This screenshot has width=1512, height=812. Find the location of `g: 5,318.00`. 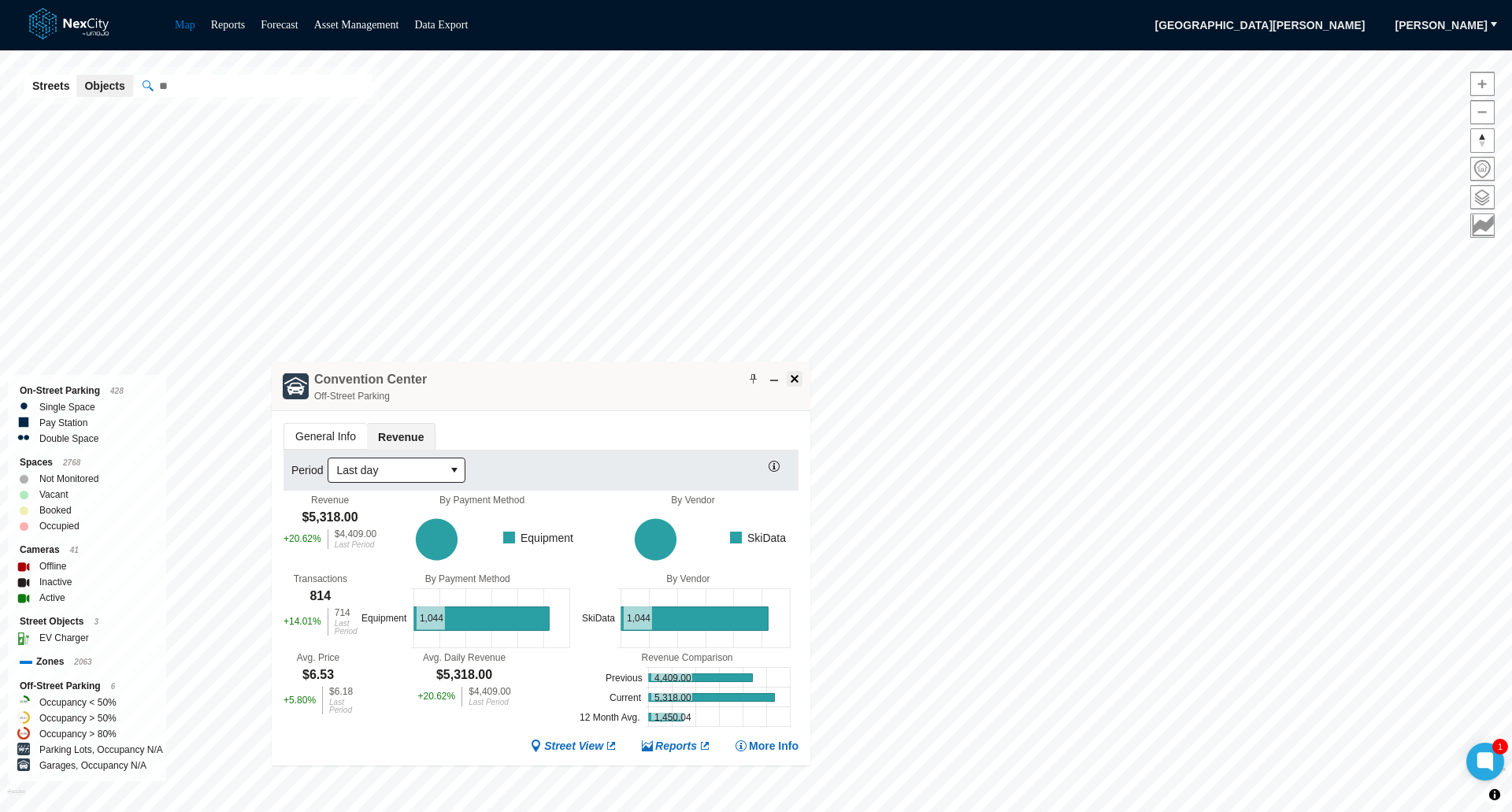

g: 5,318.00 is located at coordinates (712, 698).